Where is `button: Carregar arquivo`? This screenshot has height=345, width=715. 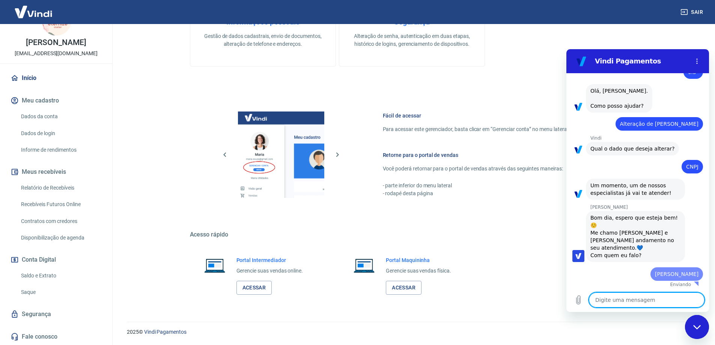 button: Carregar arquivo is located at coordinates (12, 251).